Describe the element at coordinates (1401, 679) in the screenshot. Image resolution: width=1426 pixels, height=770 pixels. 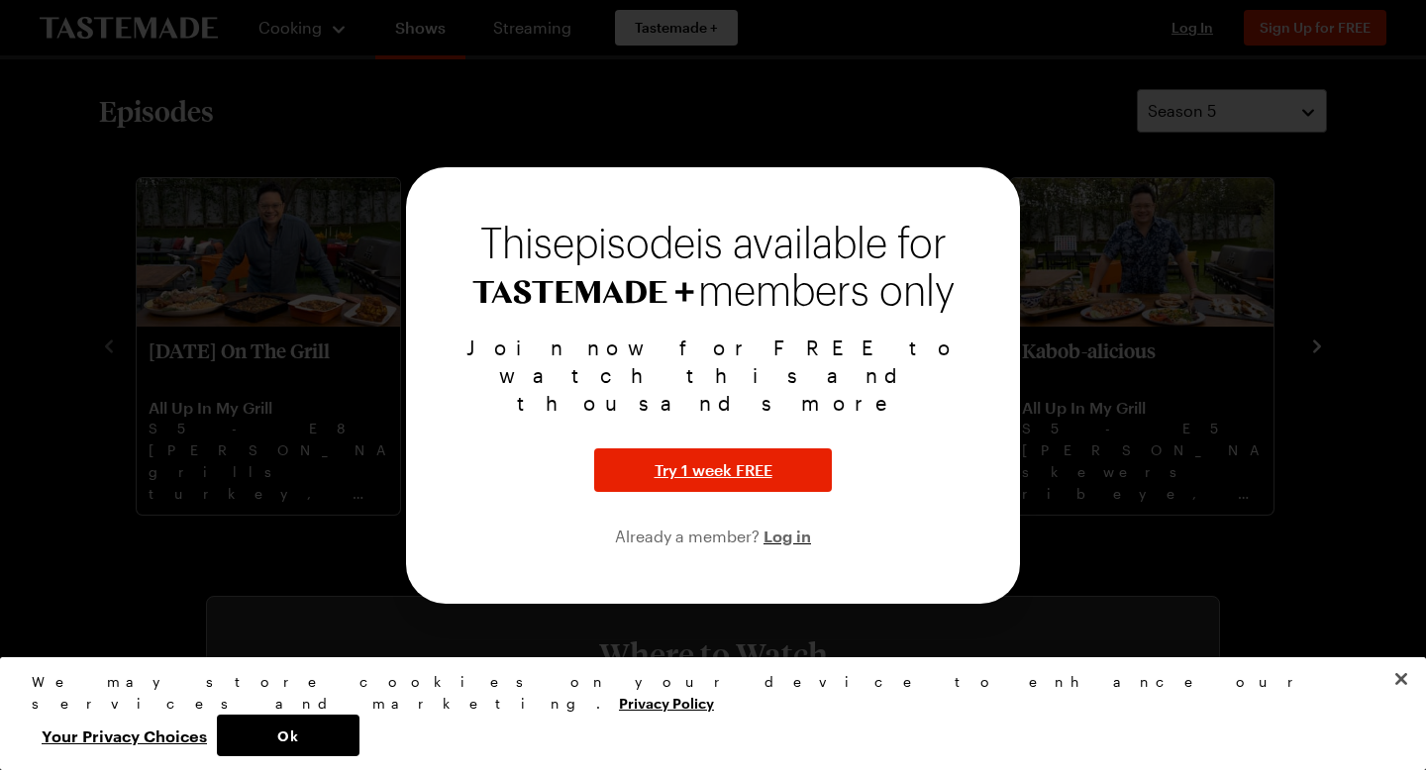
I see `button: Close` at that location.